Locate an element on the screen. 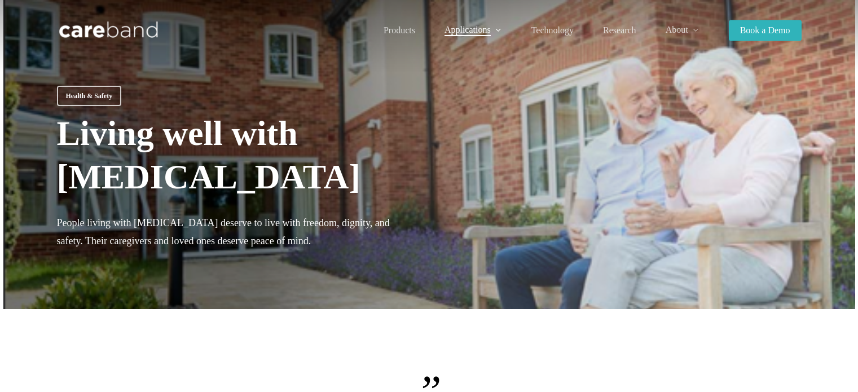 This screenshot has height=392, width=858. a: About is located at coordinates (683, 30).